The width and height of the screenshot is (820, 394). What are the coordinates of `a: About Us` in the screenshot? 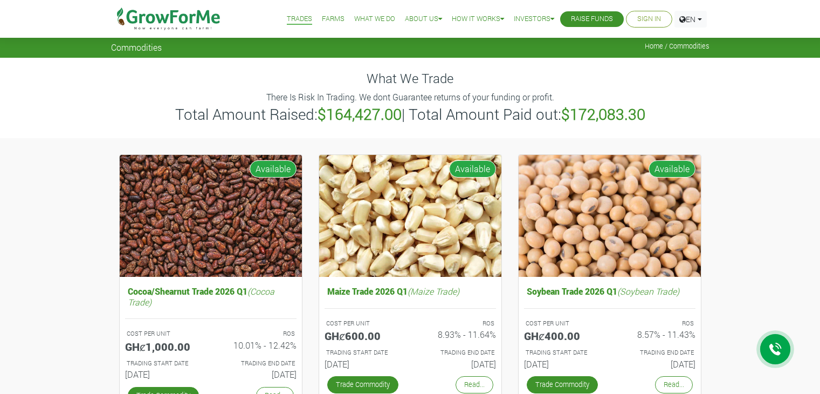 It's located at (423, 19).